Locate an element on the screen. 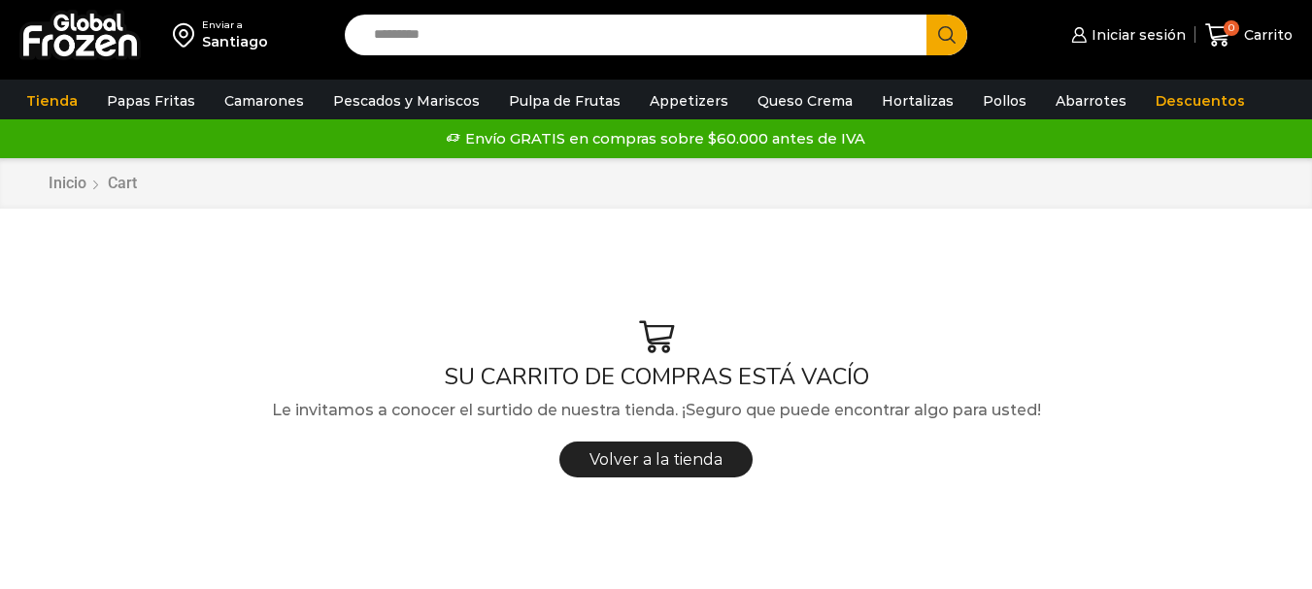  span: Cart is located at coordinates (122, 183).